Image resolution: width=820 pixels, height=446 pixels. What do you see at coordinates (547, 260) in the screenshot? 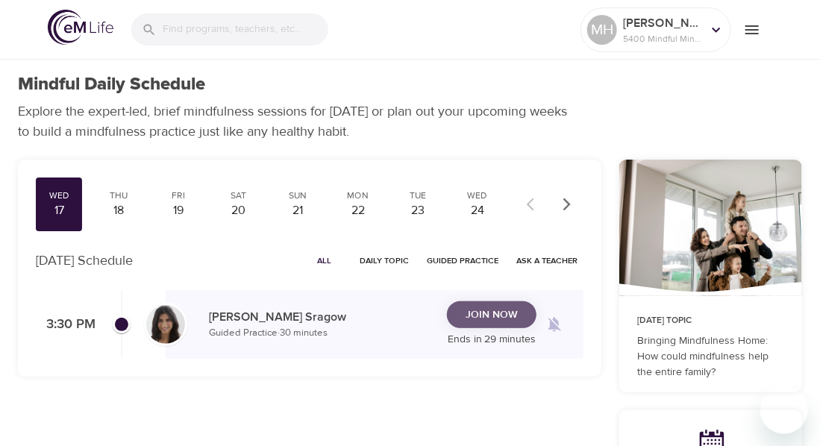
I see `button: Ask a Teacher` at bounding box center [547, 260].